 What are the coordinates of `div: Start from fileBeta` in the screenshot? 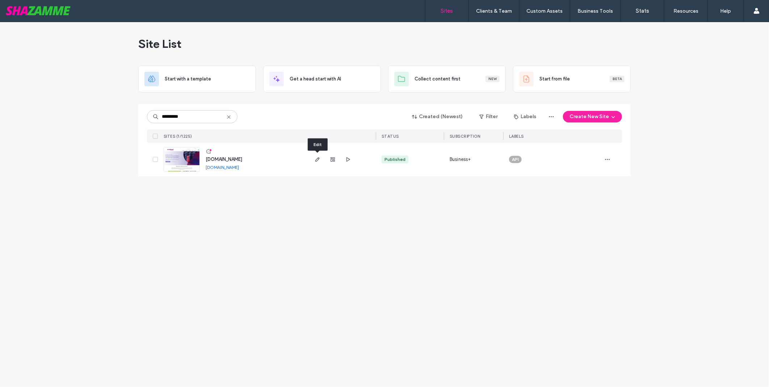 It's located at (572, 79).